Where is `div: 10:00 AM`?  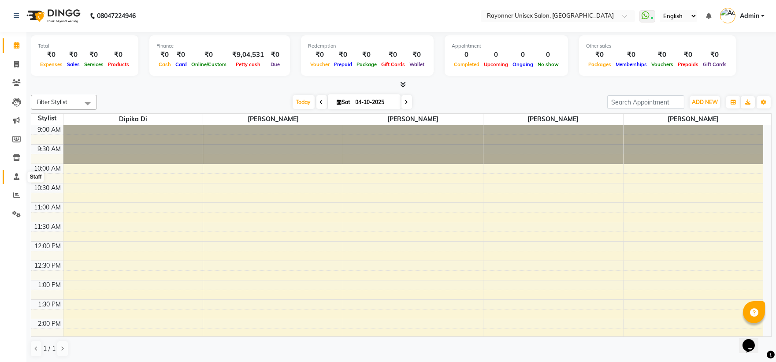
div: 10:00 AM is located at coordinates (48, 168).